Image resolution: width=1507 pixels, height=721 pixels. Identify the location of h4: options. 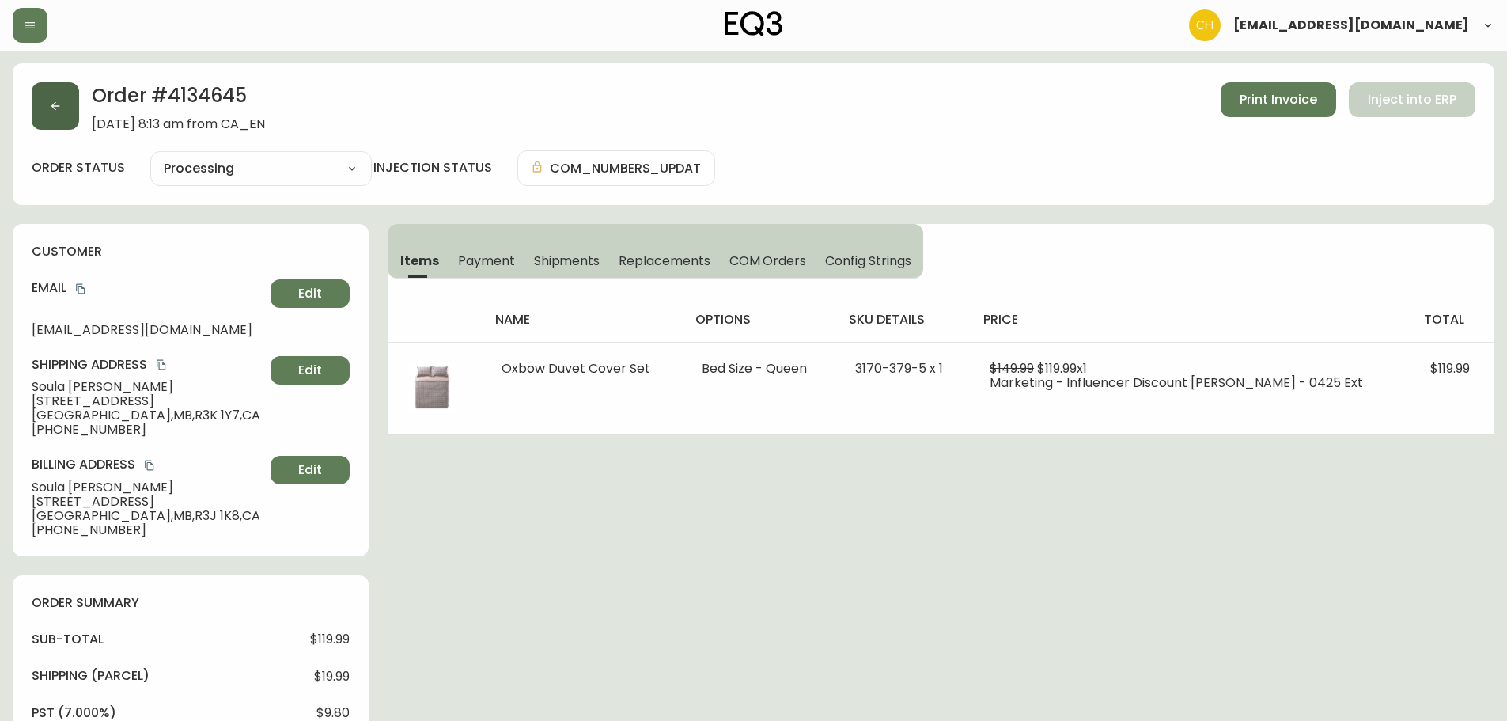
(760, 320).